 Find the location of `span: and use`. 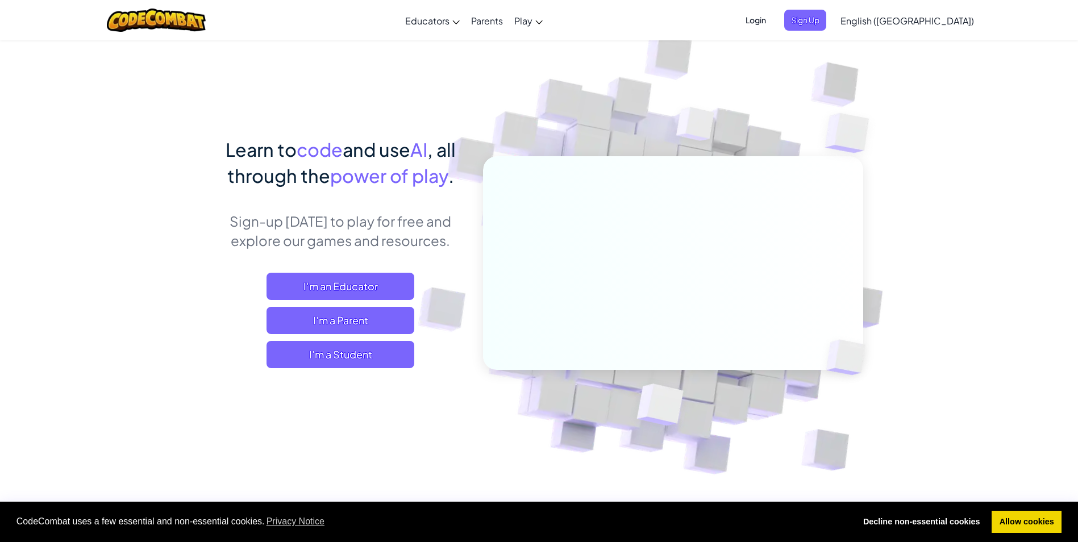

span: and use is located at coordinates (376, 149).